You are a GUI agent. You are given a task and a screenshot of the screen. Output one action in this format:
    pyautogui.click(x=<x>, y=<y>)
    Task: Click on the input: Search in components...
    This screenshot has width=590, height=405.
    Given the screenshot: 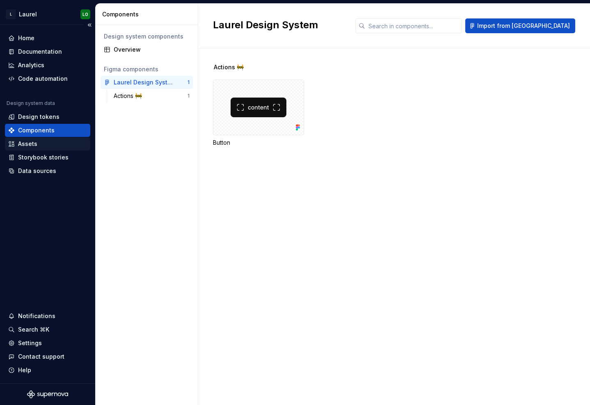 What is the action you would take?
    pyautogui.click(x=414, y=26)
    